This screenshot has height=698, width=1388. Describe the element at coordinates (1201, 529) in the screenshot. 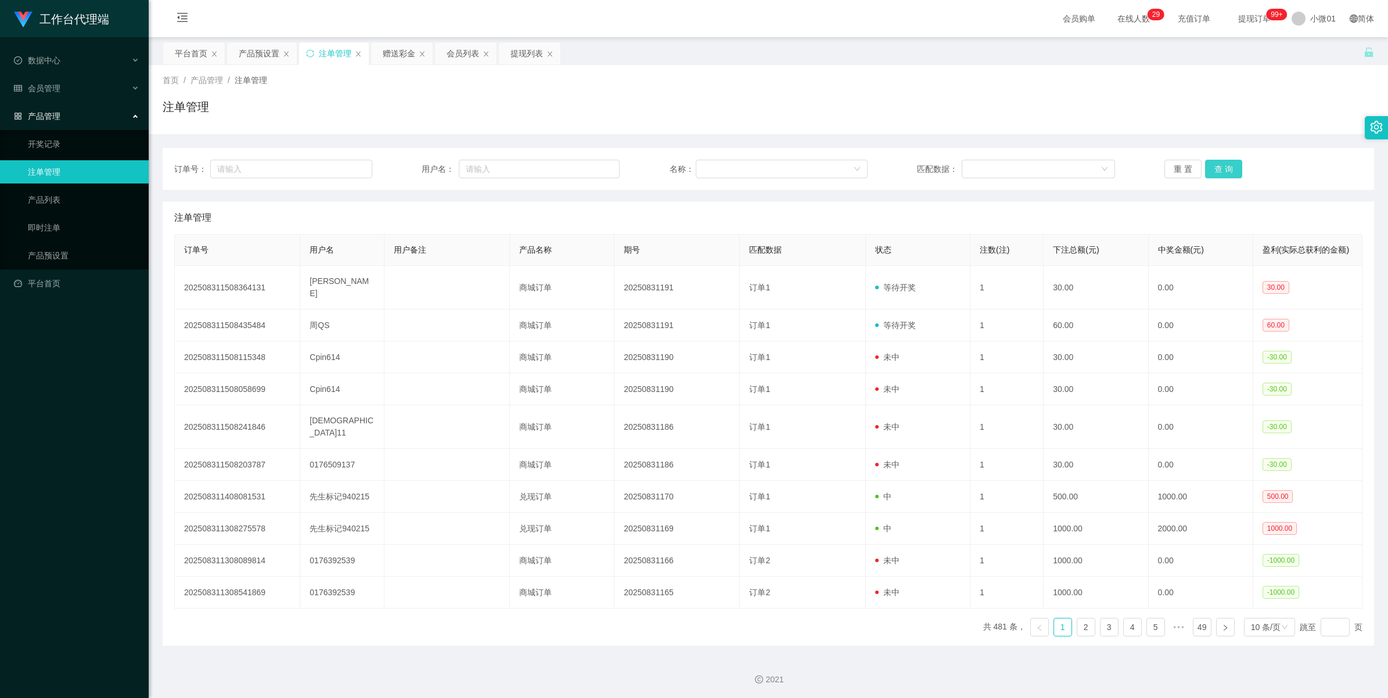

I see `td: 2000.00` at that location.